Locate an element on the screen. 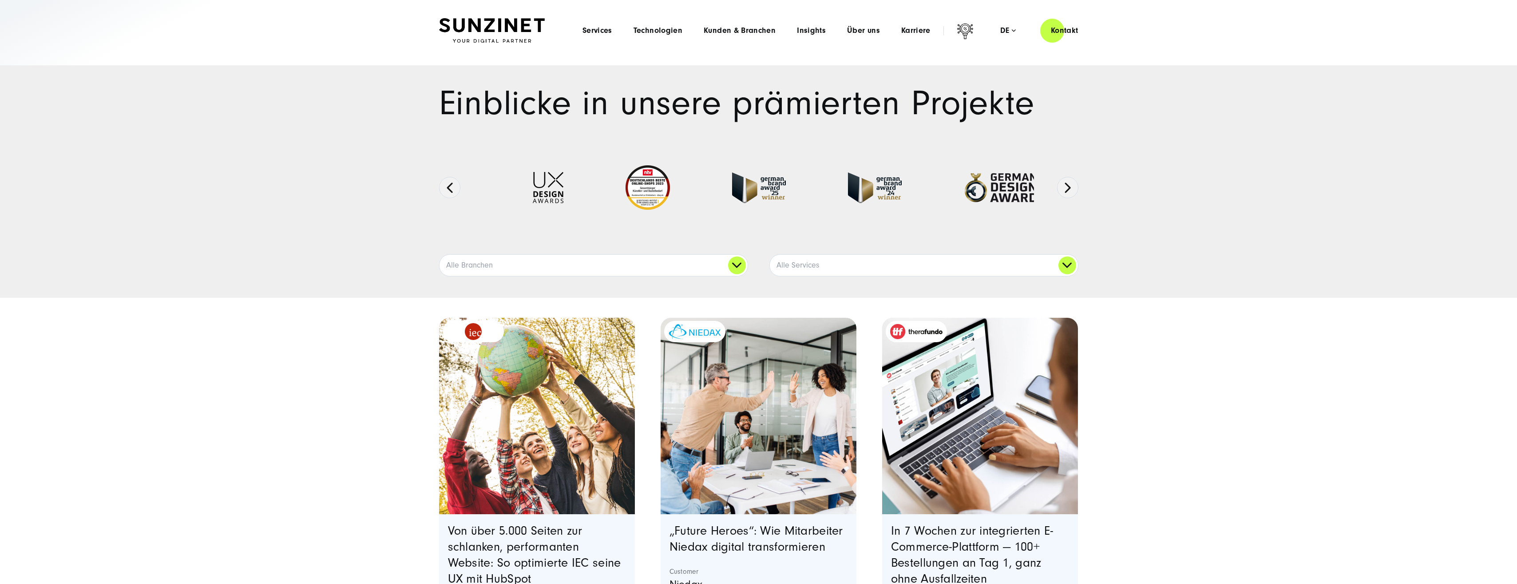  img: SUNZINET Full Service Digital Agentur is located at coordinates (492, 31).